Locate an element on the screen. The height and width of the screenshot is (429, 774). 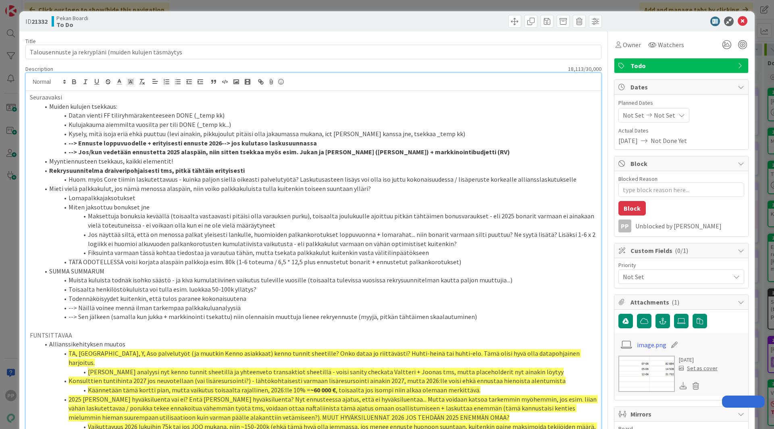
strong: --> Jos/kun vedetään ennustetta 2025 alaspäin, niin sitten tsekkaa myös esim. Jukan ja [PERSON_NA... is located at coordinates (289, 152).